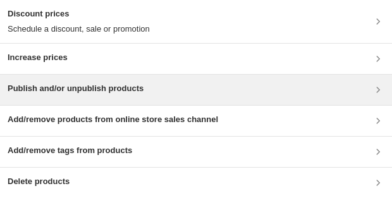 The width and height of the screenshot is (392, 198). Describe the element at coordinates (75, 89) in the screenshot. I see `h3: Publish and/or unpublish products` at that location.